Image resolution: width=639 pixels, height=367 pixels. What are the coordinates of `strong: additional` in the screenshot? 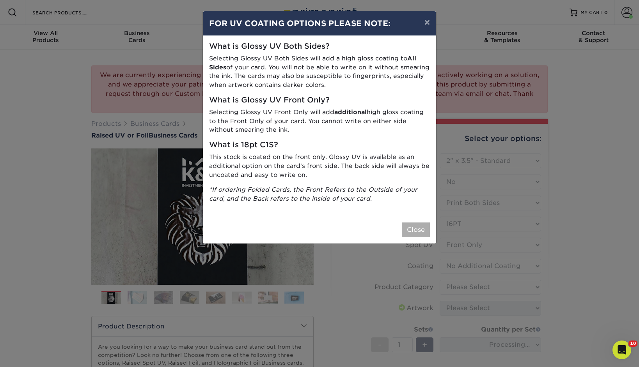 It's located at (350, 112).